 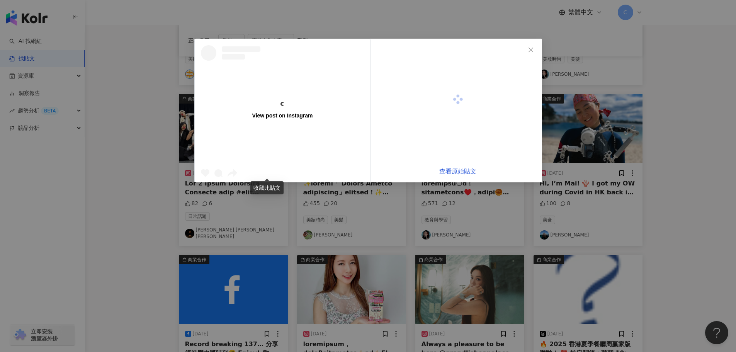 What do you see at coordinates (458, 171) in the screenshot?
I see `a: 查看原始貼文` at bounding box center [458, 171].